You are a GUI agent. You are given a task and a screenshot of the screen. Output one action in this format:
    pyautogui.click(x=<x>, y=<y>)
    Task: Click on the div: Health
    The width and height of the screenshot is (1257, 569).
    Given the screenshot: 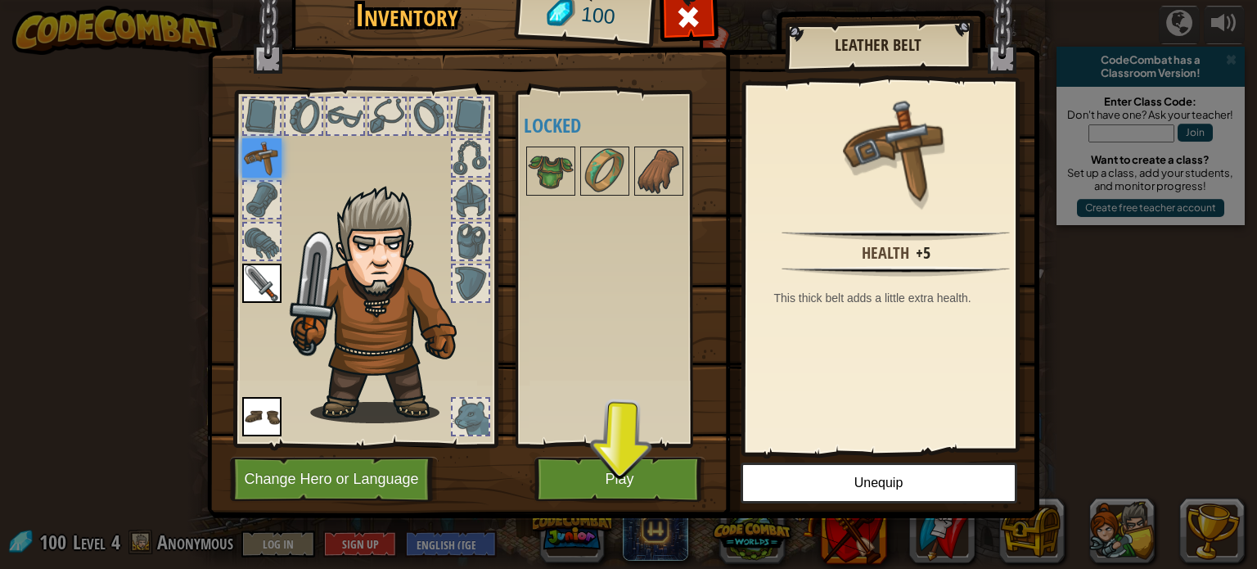 What is the action you would take?
    pyautogui.click(x=886, y=253)
    